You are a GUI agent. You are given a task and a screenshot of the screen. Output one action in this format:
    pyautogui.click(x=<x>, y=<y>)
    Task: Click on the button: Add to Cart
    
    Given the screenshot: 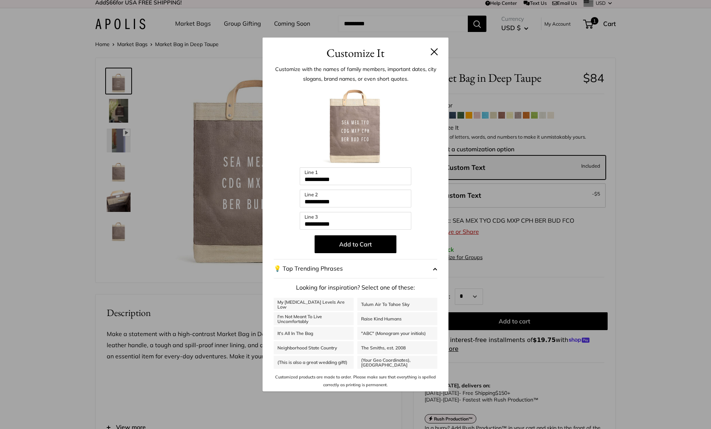 What is the action you would take?
    pyautogui.click(x=356, y=244)
    